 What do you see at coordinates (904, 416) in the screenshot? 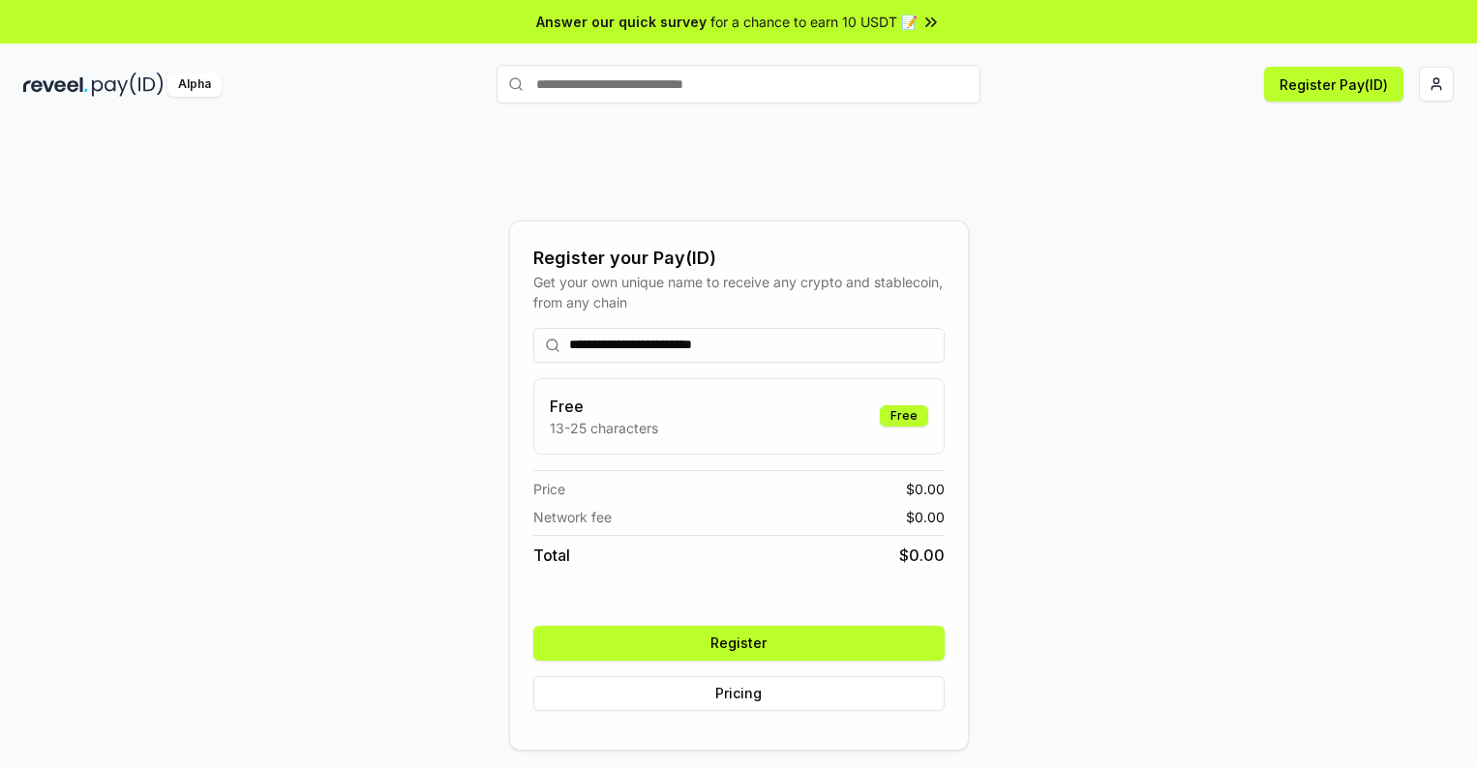
I see `div: Free` at bounding box center [904, 416].